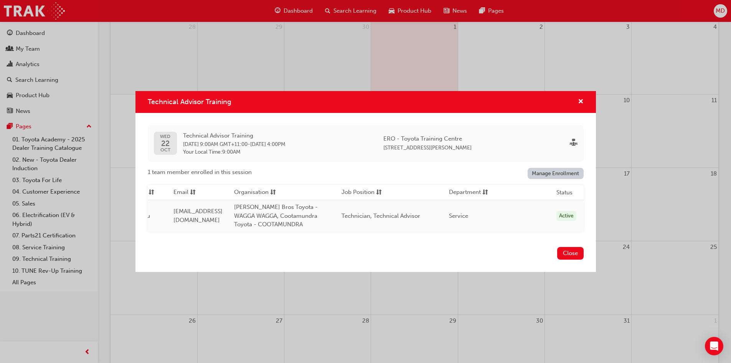 This screenshot has height=363, width=731. Describe the element at coordinates (459, 216) in the screenshot. I see `span: Service` at that location.